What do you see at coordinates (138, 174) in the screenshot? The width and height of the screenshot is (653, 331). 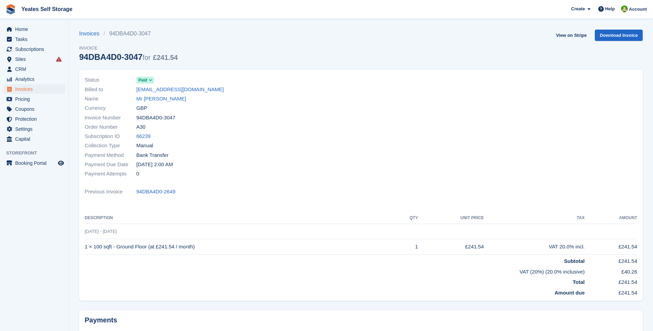 I see `span: 0` at bounding box center [138, 174].